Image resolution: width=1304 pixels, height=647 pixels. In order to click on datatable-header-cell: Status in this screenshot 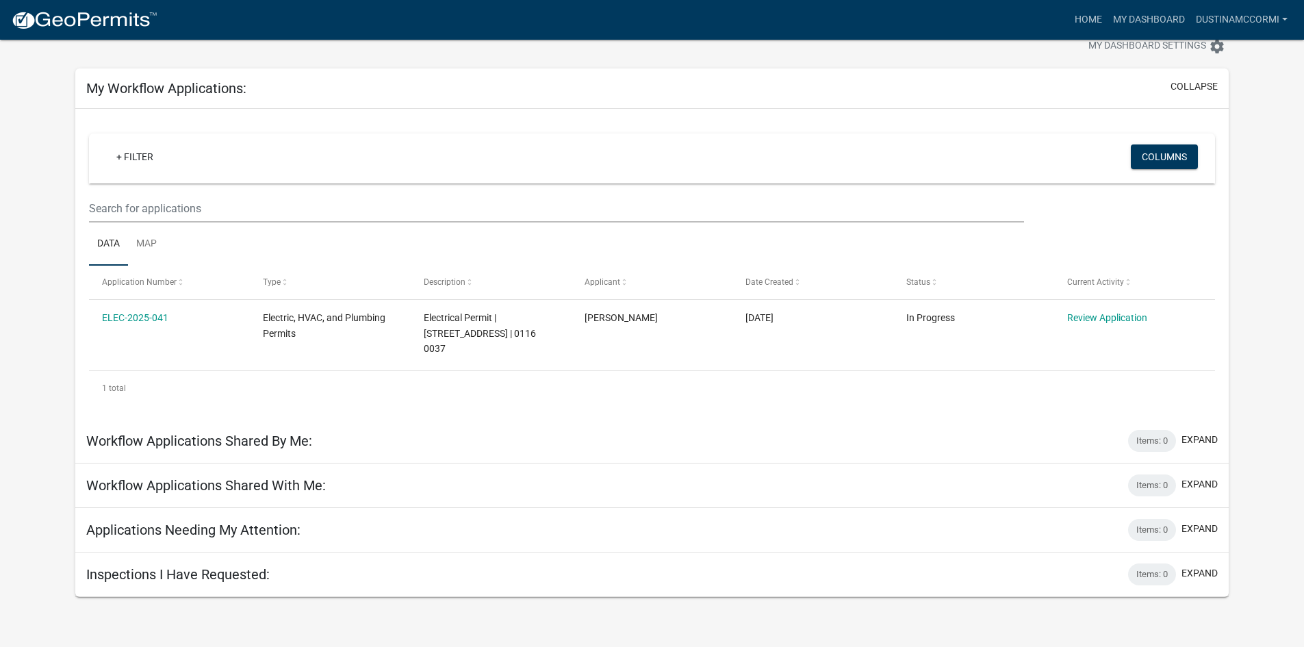, I will do `click(973, 282)`.